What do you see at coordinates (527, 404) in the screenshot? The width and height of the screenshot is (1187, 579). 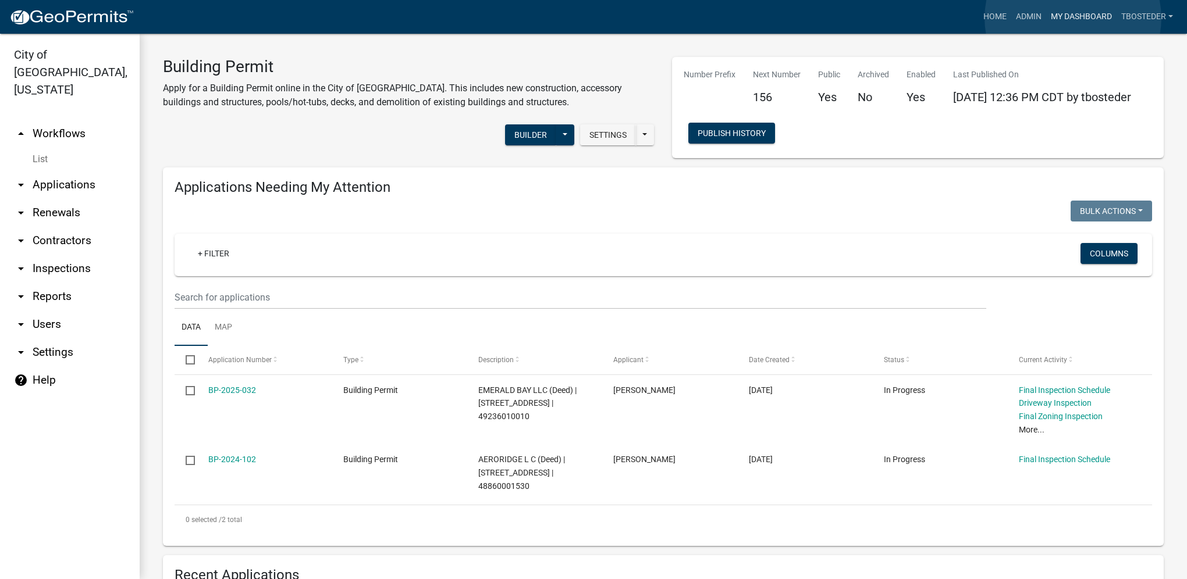 I see `span: EMERALD BAY LLC (Deed) | 2103 N JEFFERSON WAY | 49236010010` at bounding box center [527, 404].